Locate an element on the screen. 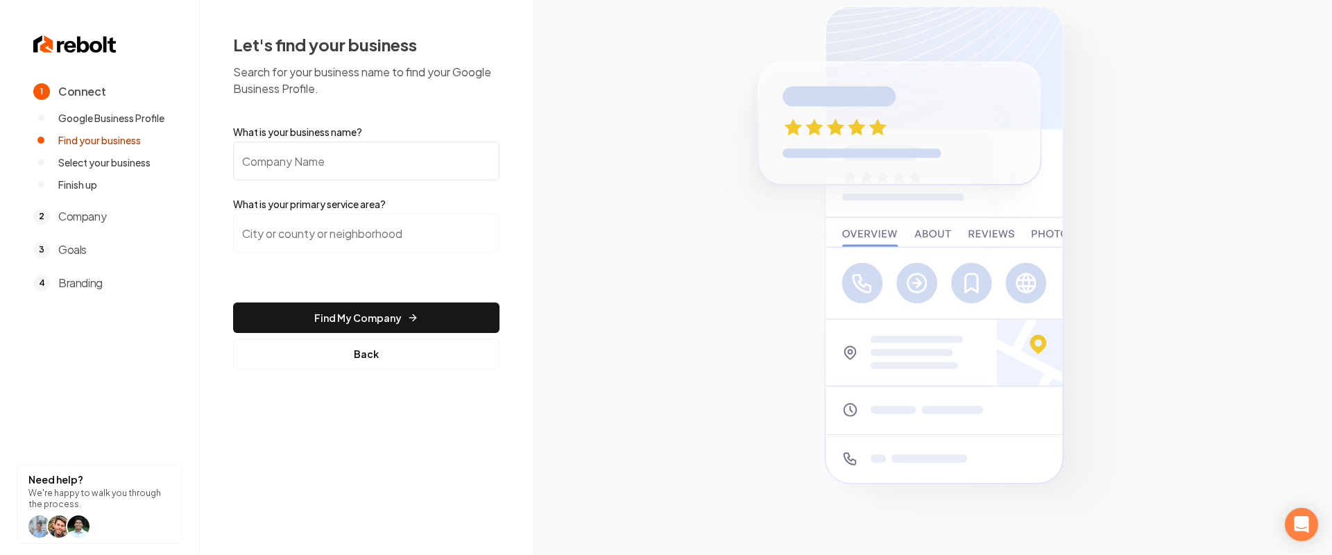 This screenshot has height=555, width=1332. span: 4 is located at coordinates (42, 283).